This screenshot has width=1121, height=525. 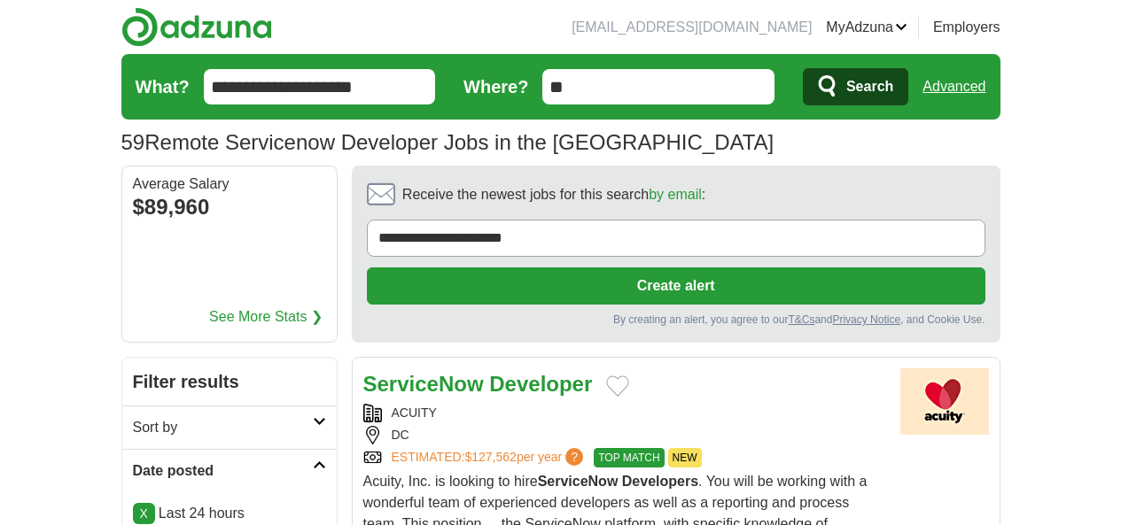 I want to click on a: Employers, so click(x=967, y=27).